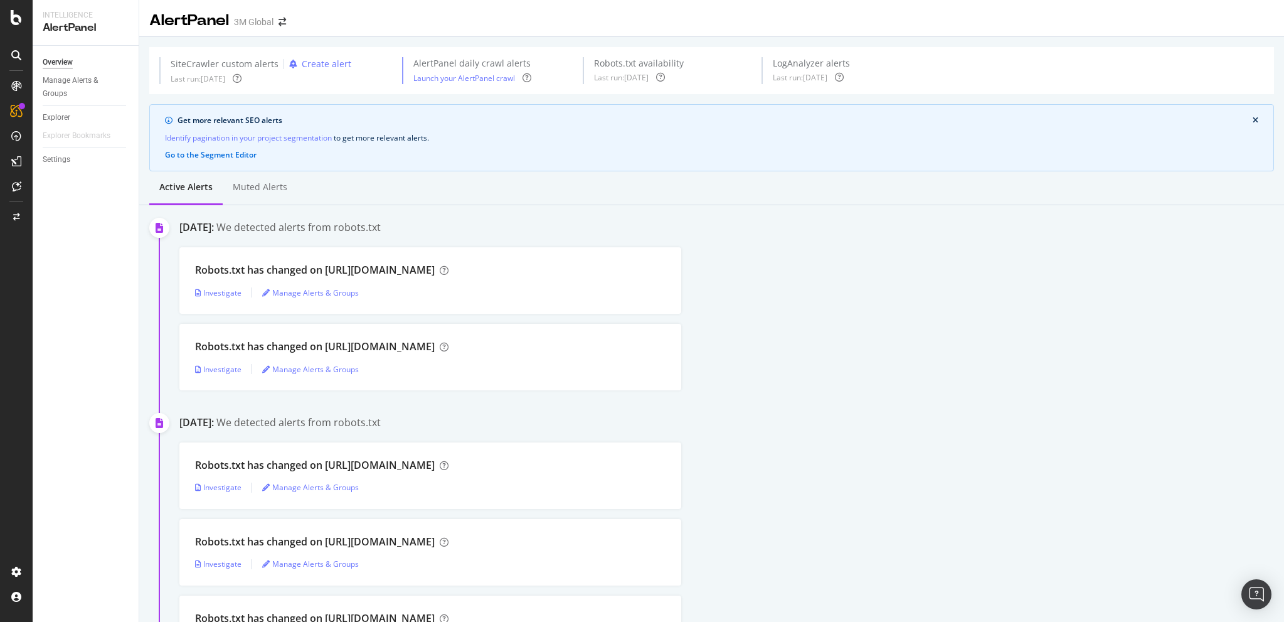 The image size is (1284, 622). Describe the element at coordinates (711, 137) in the screenshot. I see `div: info banner` at that location.